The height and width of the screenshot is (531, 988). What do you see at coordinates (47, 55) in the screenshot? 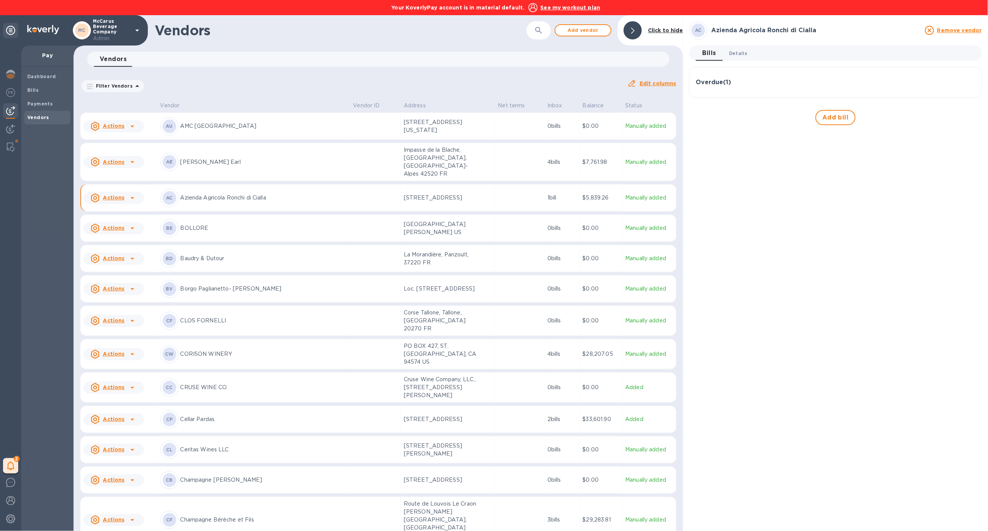
I see `p: Pay` at bounding box center [47, 55].